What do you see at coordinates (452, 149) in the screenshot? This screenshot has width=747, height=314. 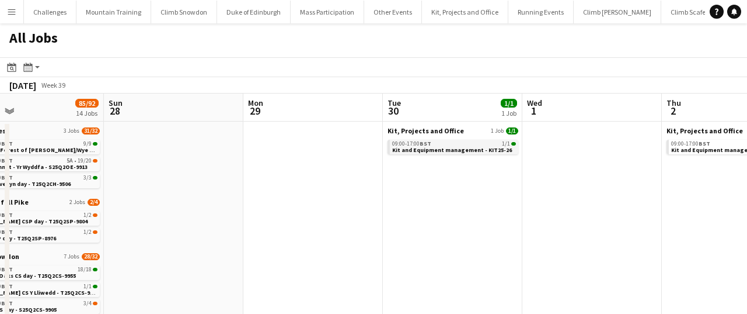 I see `span: Kit and Equipment management - KIT25-26` at bounding box center [452, 149].